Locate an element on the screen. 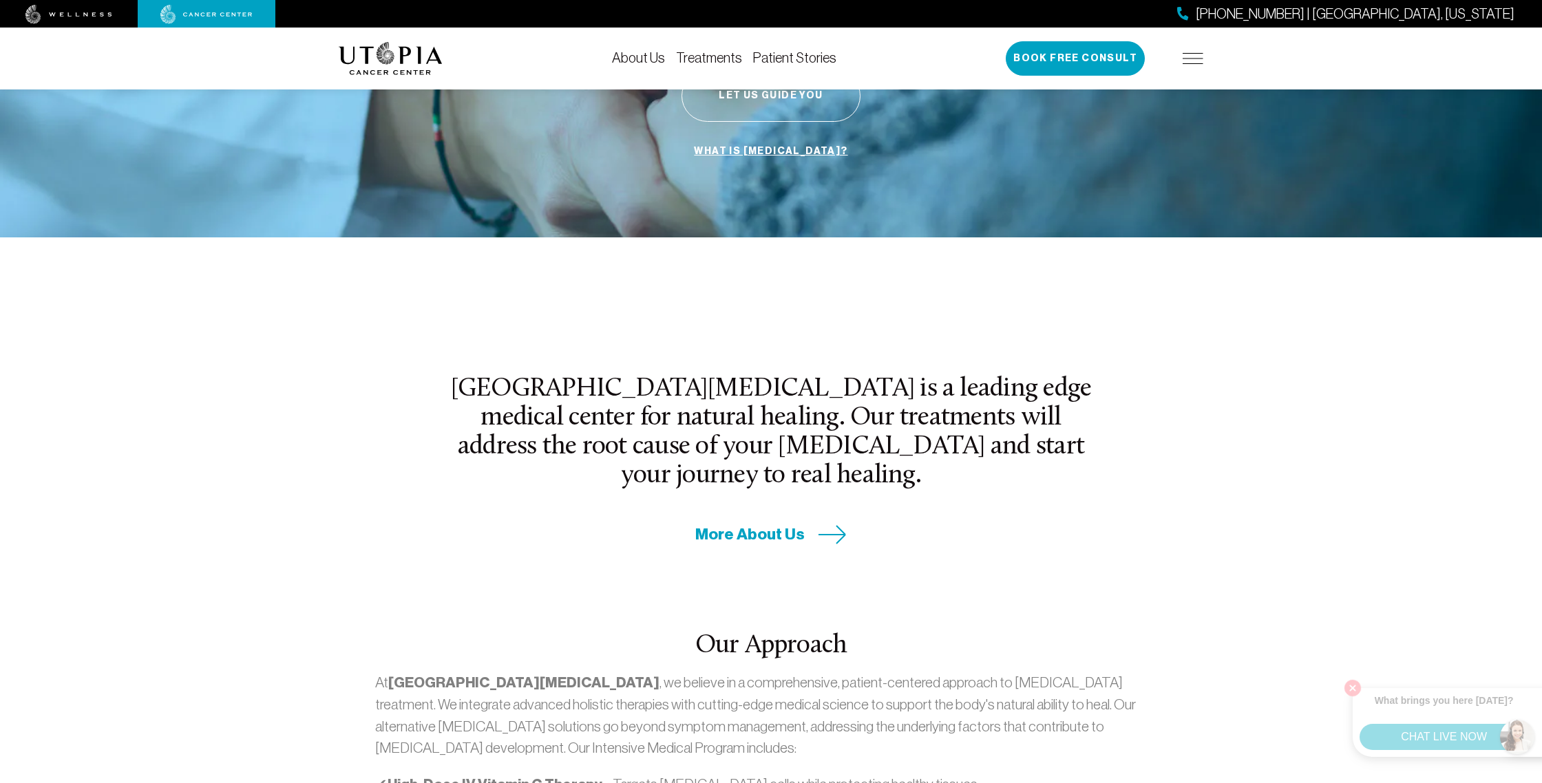 The height and width of the screenshot is (783, 1542). a: Treatments is located at coordinates (709, 58).